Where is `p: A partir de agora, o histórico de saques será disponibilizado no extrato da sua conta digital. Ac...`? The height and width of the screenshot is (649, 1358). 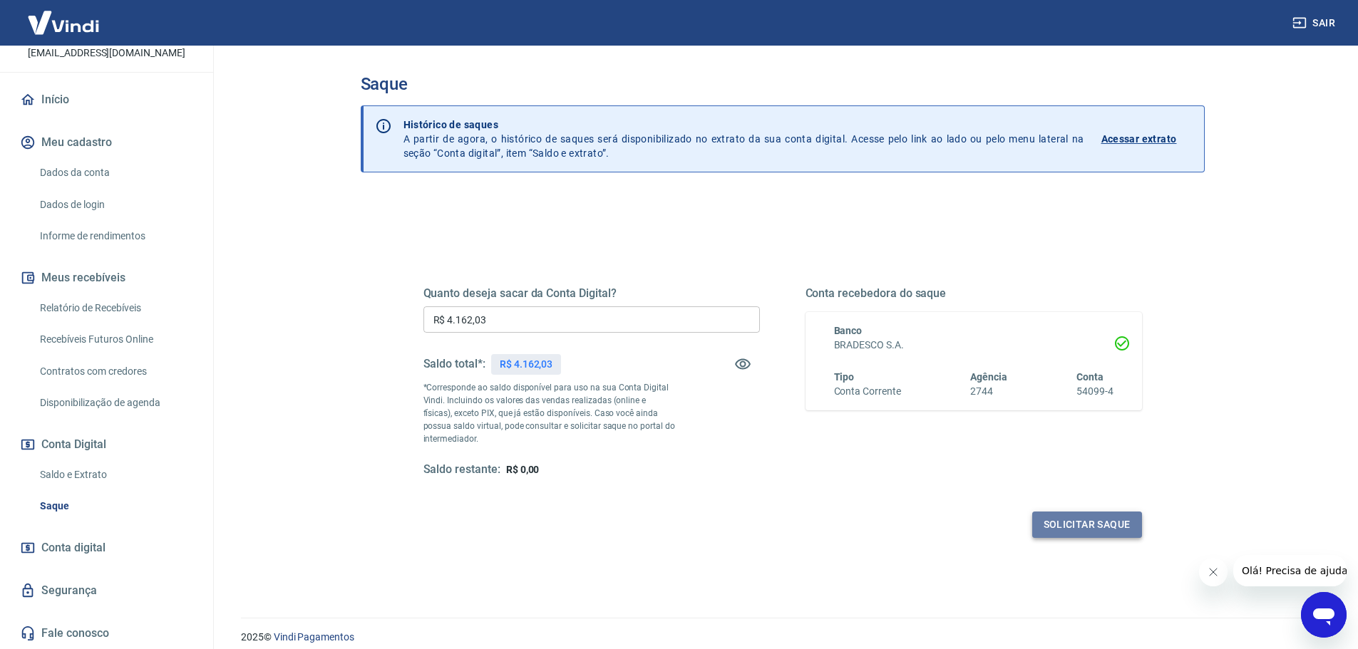
p: A partir de agora, o histórico de saques será disponibilizado no extrato da sua conta digital. Ac... is located at coordinates (744, 139).